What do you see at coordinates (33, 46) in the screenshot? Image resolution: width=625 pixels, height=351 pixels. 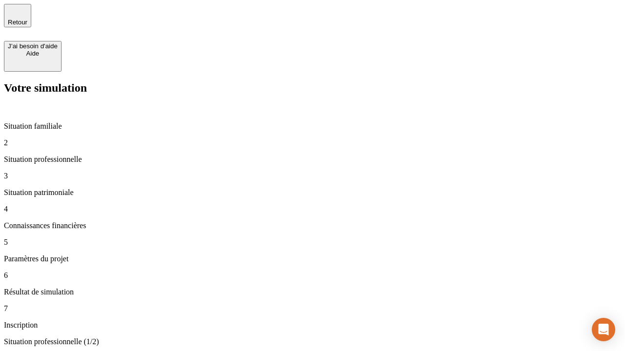 I see `div: J’ai besoin d'aide` at bounding box center [33, 46].